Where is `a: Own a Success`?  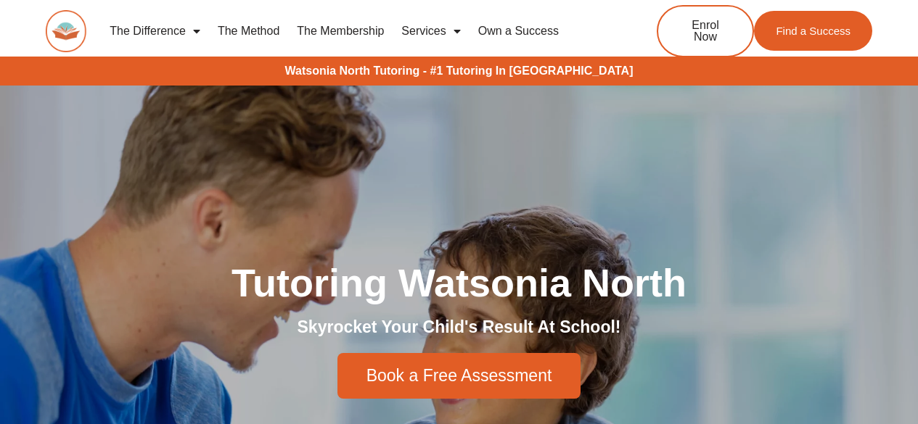
a: Own a Success is located at coordinates (518, 31).